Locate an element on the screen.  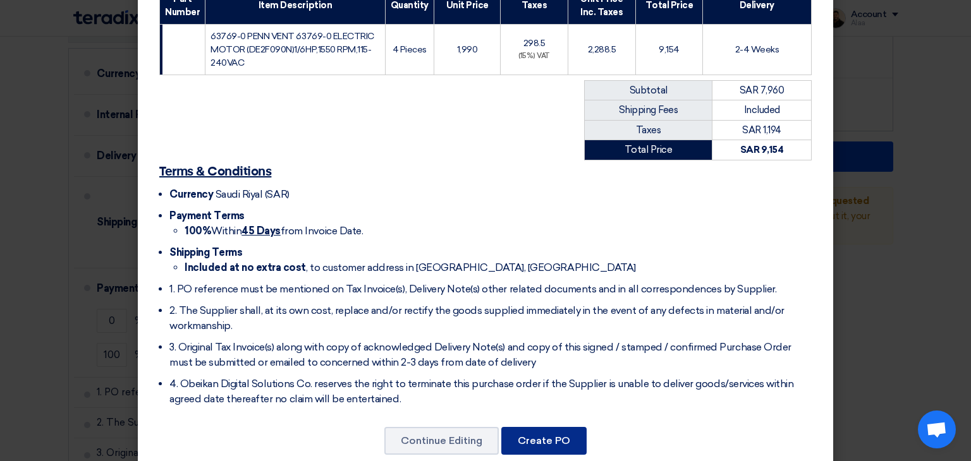
li: 3. Original Tax Invoice(s) along with copy of acknowledged Delivery Note(s) and copy of this sign... is located at coordinates (491, 355).